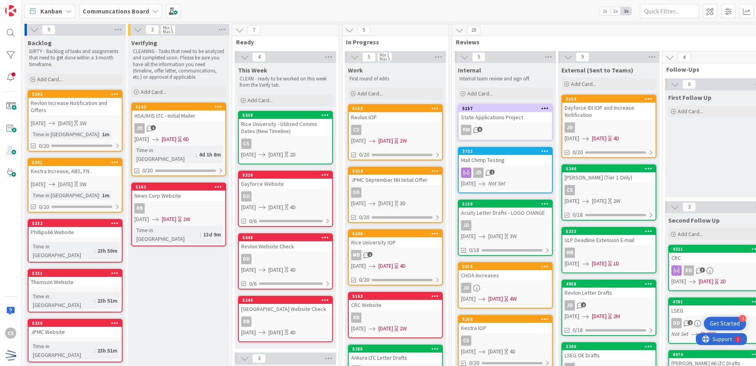  What do you see at coordinates (75, 278) in the screenshot?
I see `div: 5331Thomson Website` at bounding box center [75, 278].